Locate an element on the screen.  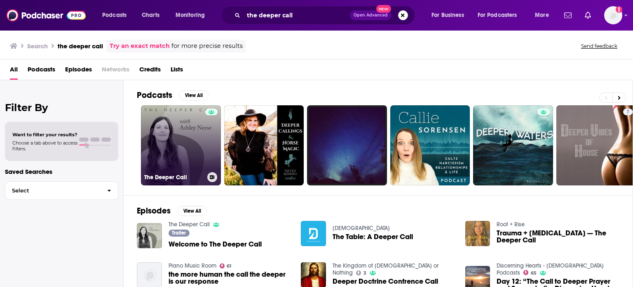
span: Welcome to The Deeper Call is located at coordinates (215, 244).